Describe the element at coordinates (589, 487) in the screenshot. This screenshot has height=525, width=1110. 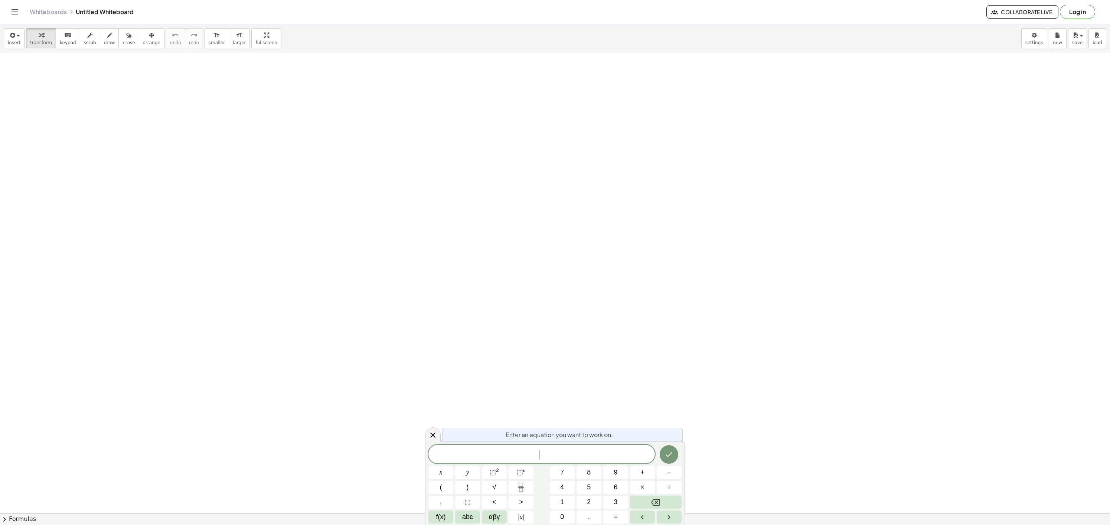
I see `button: 5` at that location.